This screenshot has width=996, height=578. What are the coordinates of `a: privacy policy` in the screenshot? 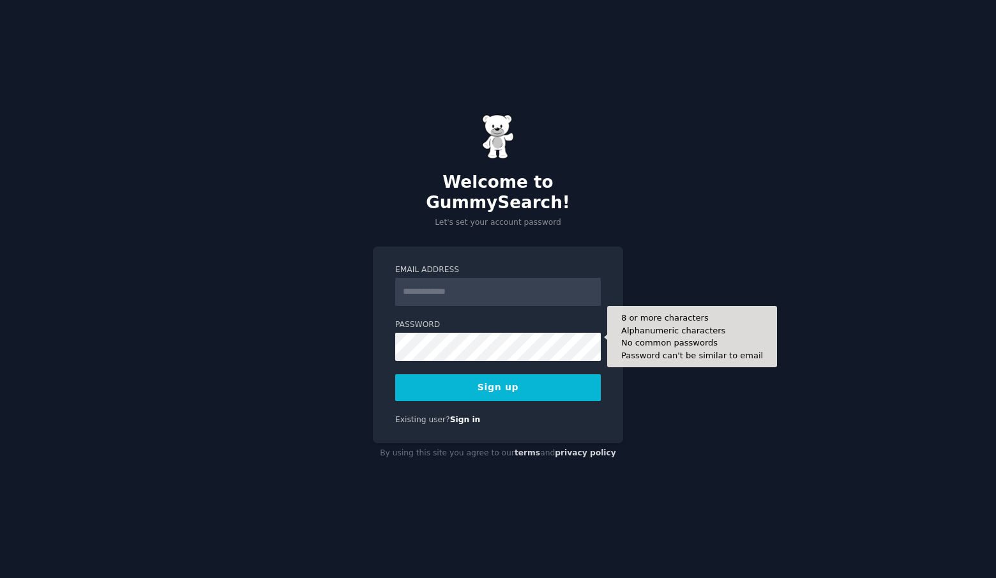 It's located at (586, 453).